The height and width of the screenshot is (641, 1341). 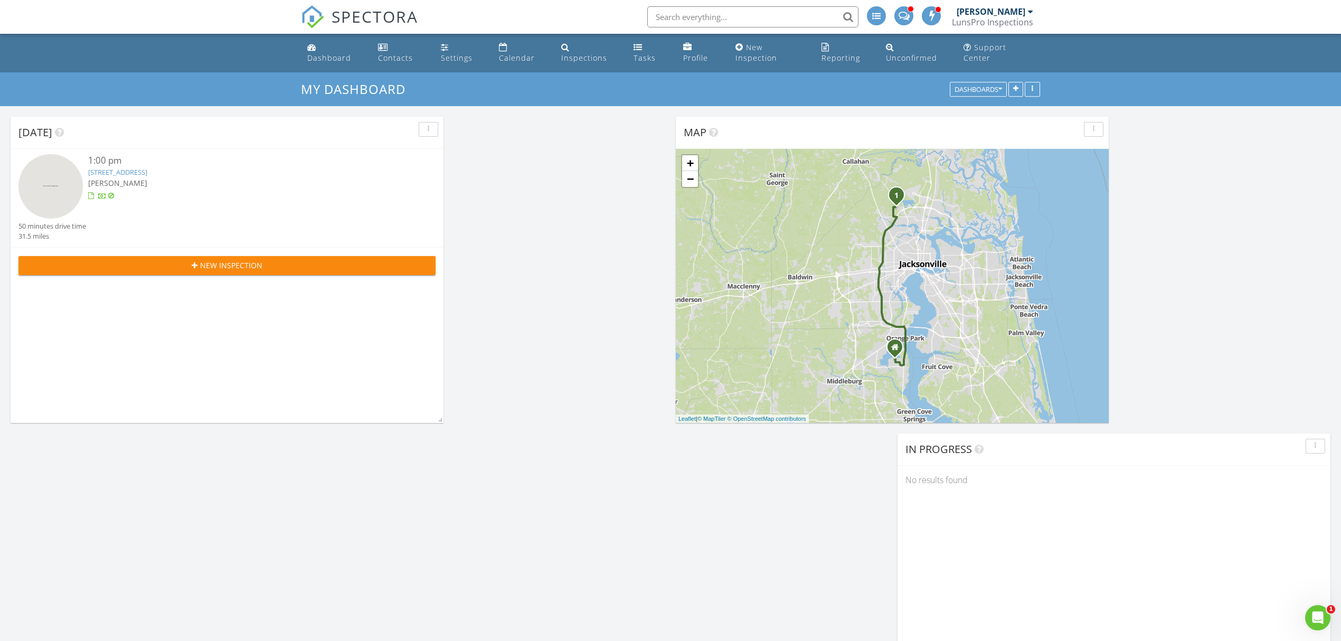 I want to click on div: Reporting, so click(x=840, y=58).